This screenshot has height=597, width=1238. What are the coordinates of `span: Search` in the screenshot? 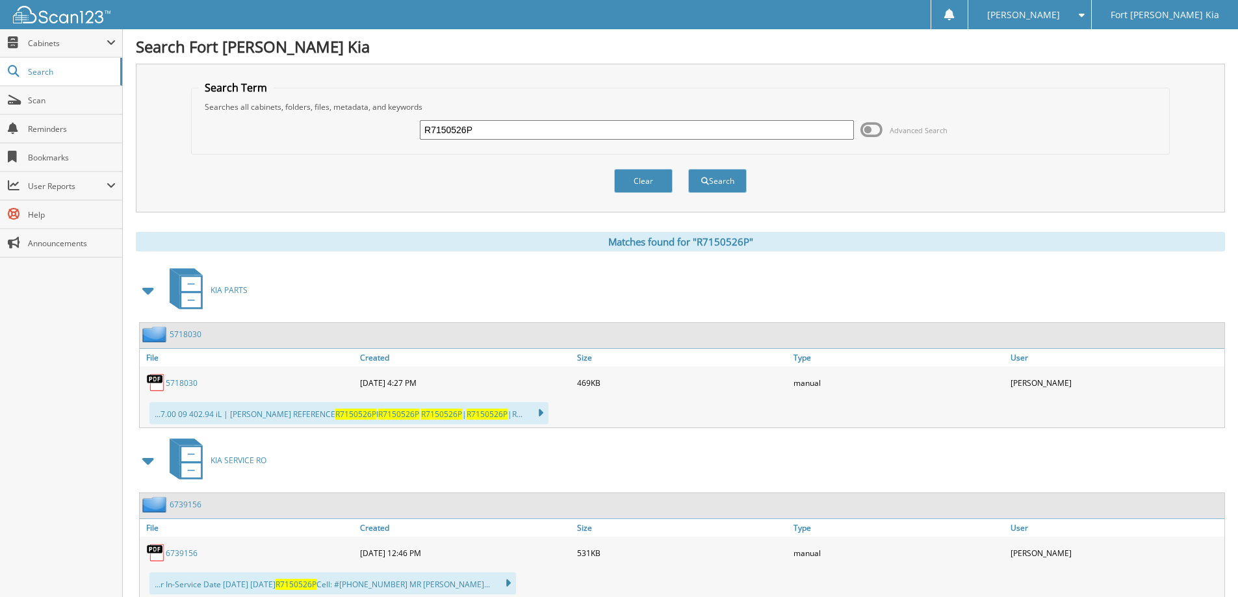 It's located at (71, 71).